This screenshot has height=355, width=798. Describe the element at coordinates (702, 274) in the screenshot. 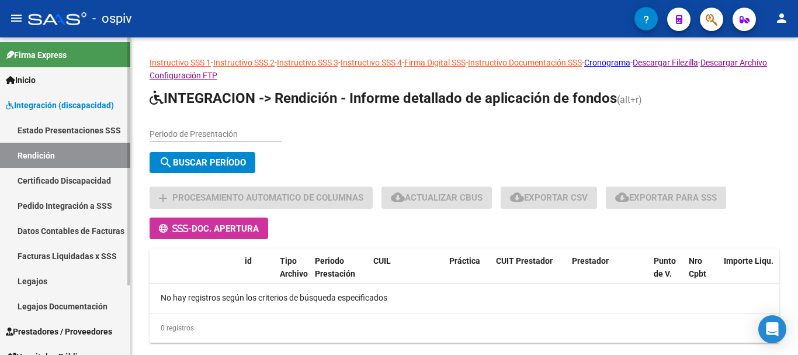

I see `datatable-header-cell: Nro Cpbt` at that location.